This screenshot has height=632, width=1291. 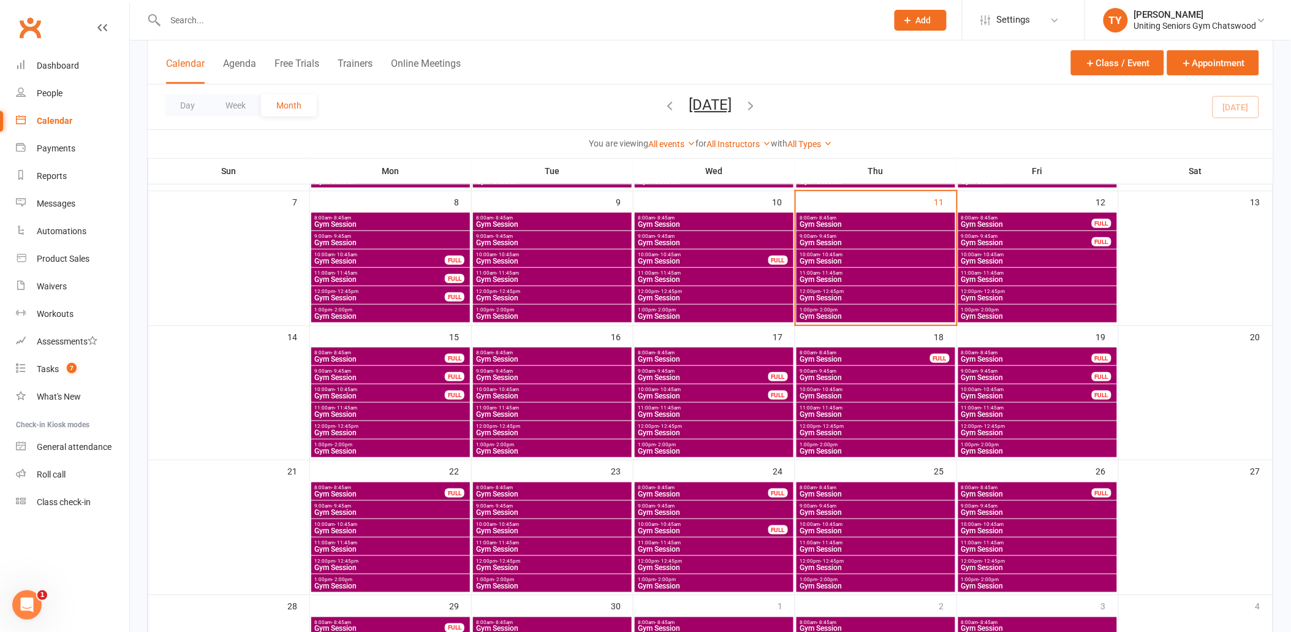 What do you see at coordinates (72, 502) in the screenshot?
I see `a: Class kiosk mode` at bounding box center [72, 502].